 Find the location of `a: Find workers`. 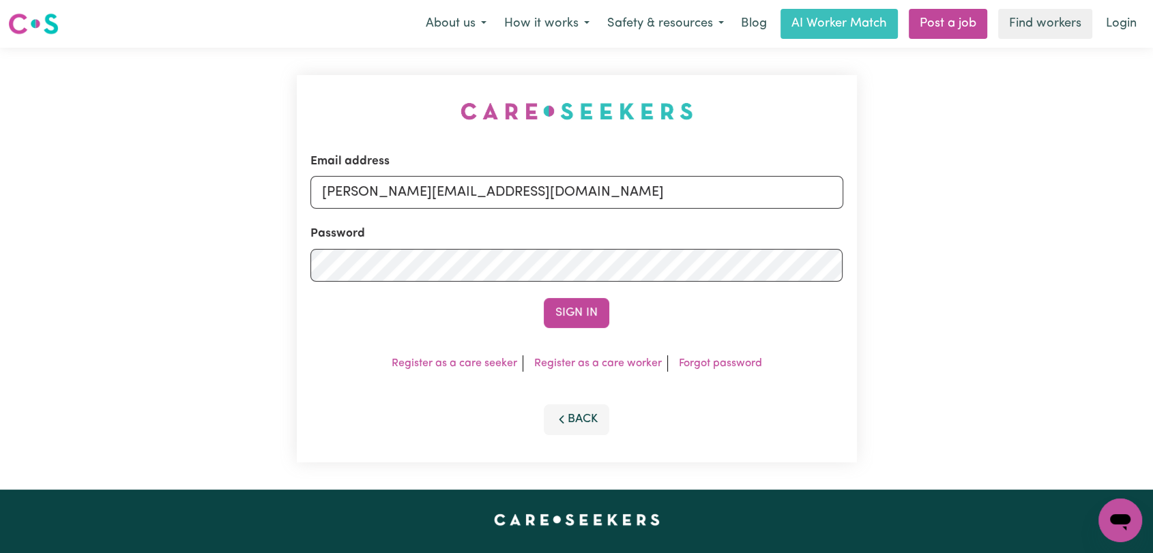

a: Find workers is located at coordinates (1045, 24).